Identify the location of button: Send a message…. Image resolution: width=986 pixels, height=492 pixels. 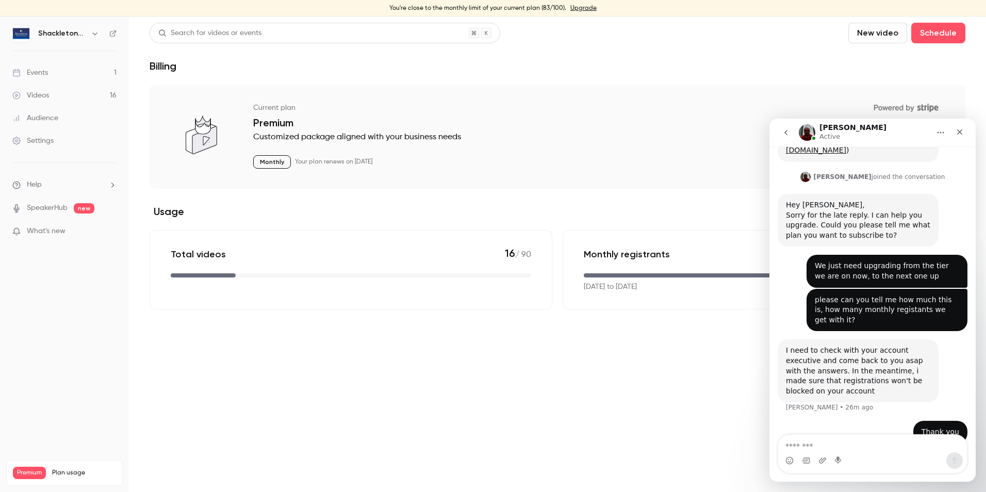
(185, 342).